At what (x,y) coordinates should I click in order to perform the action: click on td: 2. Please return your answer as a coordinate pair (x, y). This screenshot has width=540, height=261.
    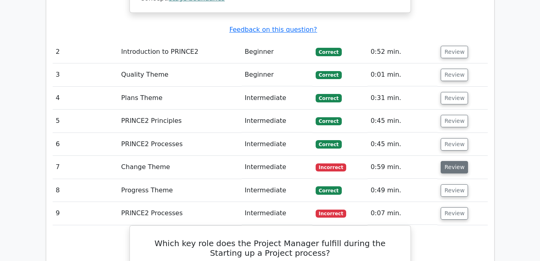
    Looking at the image, I should click on (85, 52).